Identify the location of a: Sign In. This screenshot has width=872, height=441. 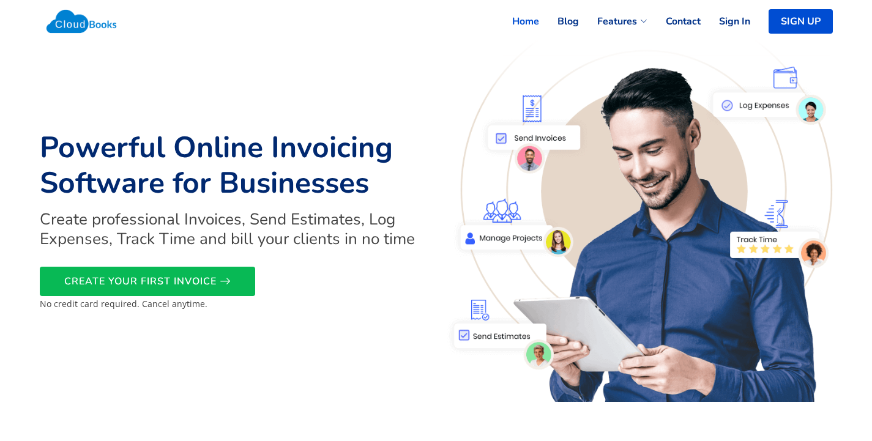
(725, 21).